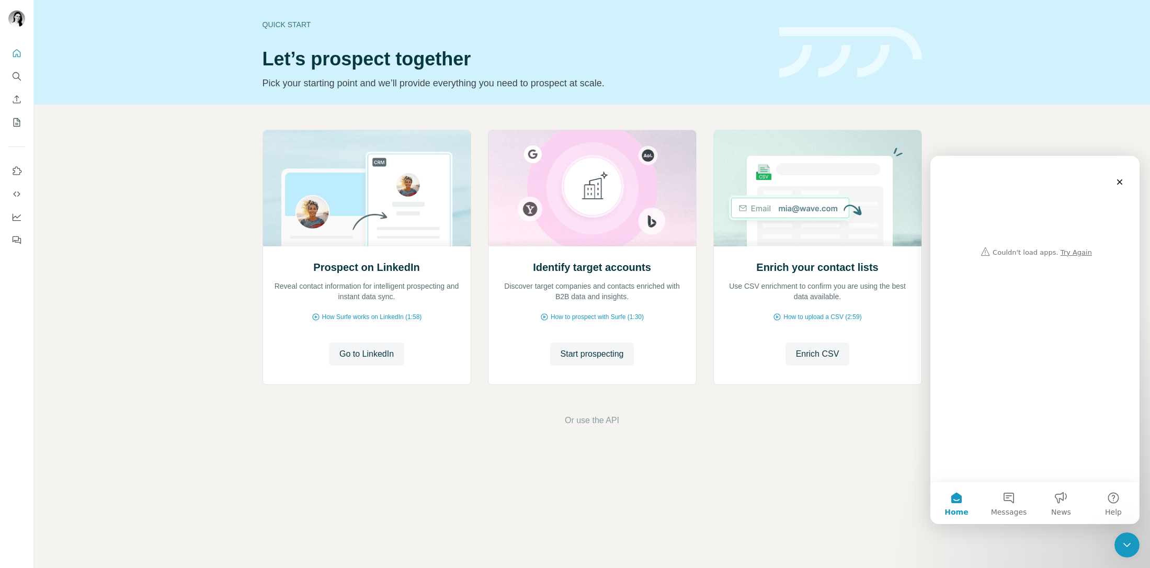  Describe the element at coordinates (131, 356) in the screenshot. I see `span: News` at that location.